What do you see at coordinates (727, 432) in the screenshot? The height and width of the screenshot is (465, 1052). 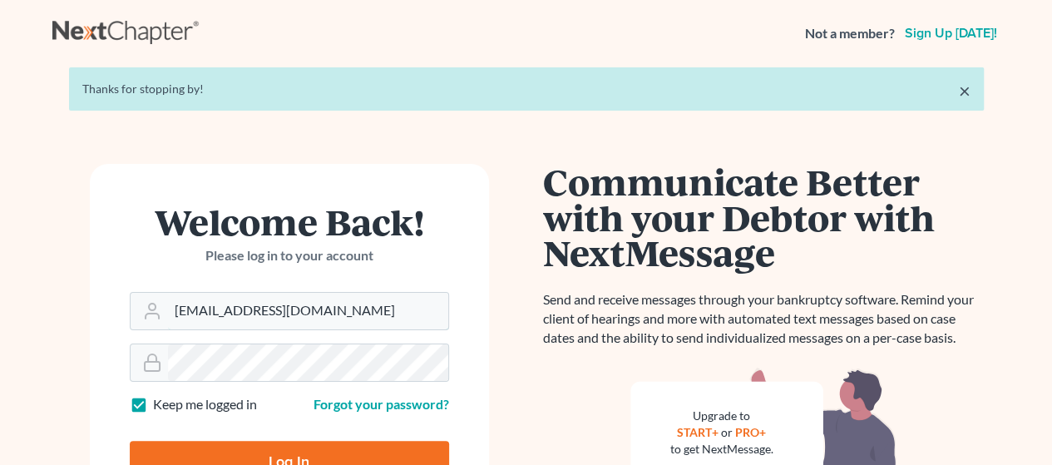 I see `span: or` at bounding box center [727, 432].